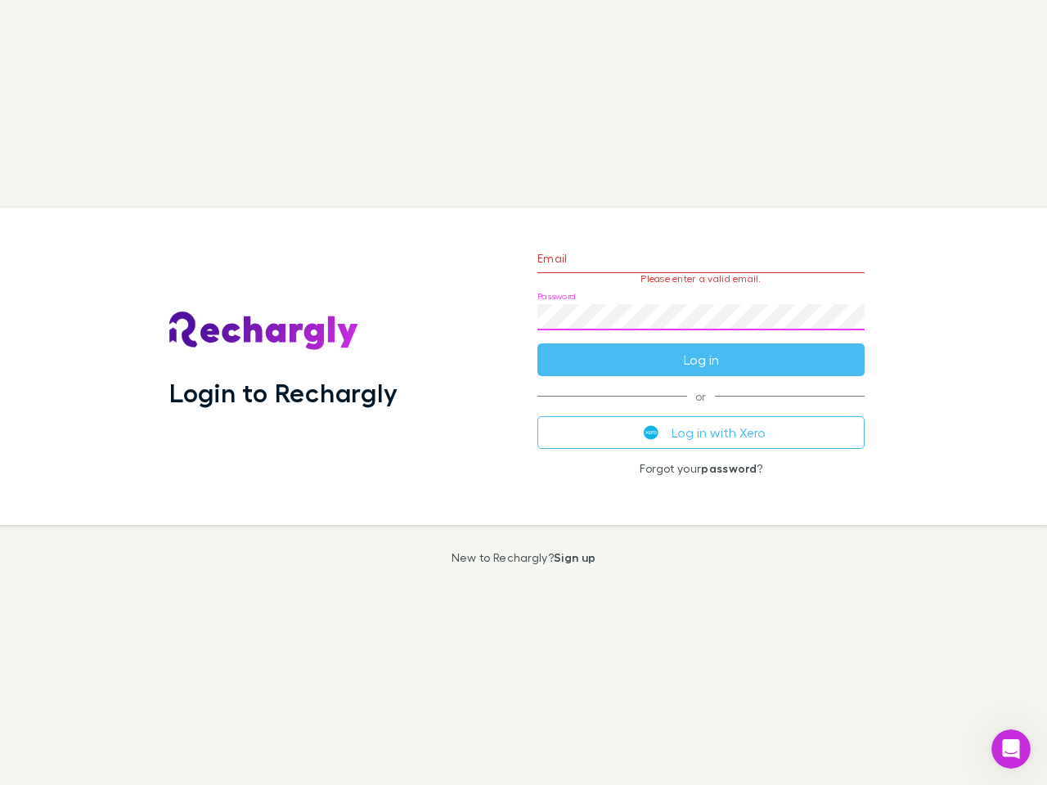  Describe the element at coordinates (283, 392) in the screenshot. I see `h1: Login to Rechargly` at that location.